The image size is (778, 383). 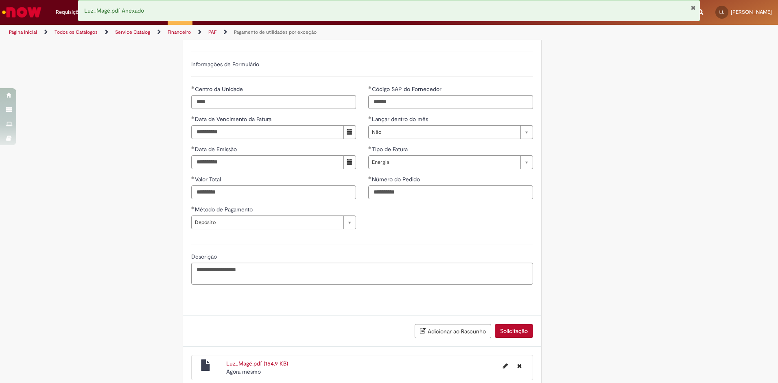 What do you see at coordinates (243, 372) in the screenshot?
I see `time: 29/09/2025 18:20:15` at bounding box center [243, 372].